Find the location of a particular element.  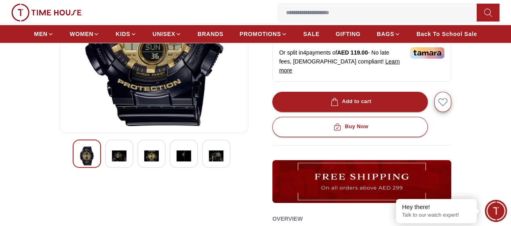

span: GIFTING is located at coordinates (348, 34).